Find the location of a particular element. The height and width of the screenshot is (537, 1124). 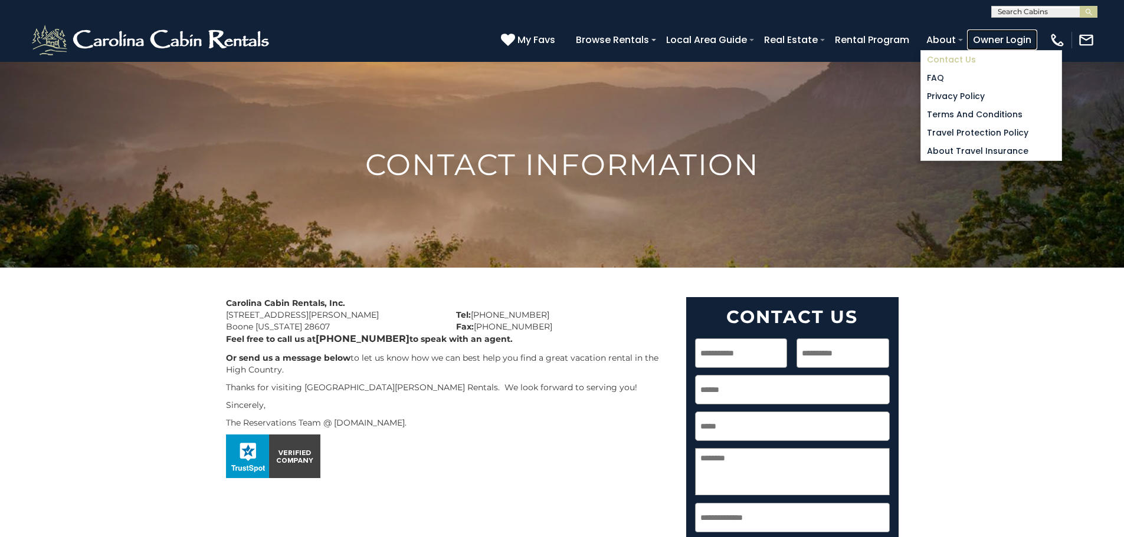

p: to let us know how we can best help you find a great vacation rental in the High Country. is located at coordinates (447, 364).